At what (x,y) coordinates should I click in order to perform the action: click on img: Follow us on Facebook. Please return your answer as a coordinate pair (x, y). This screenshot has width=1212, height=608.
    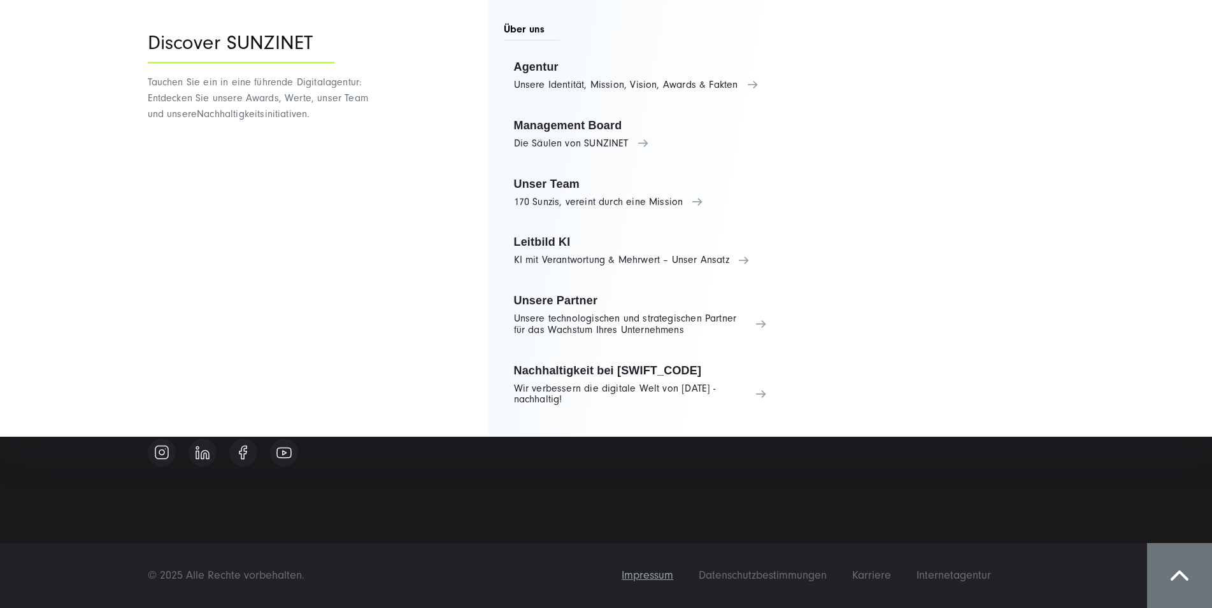
    Looking at the image, I should click on (243, 452).